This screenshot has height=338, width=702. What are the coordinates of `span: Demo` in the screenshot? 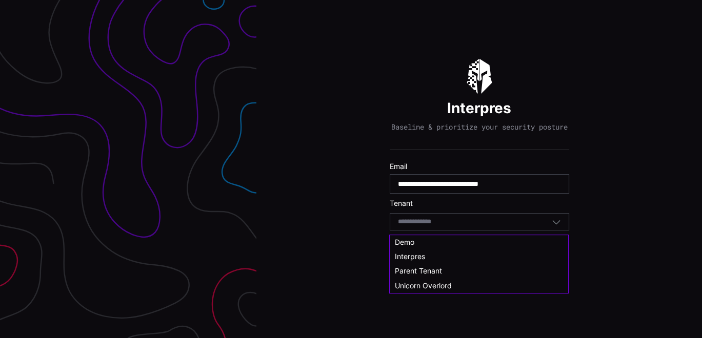 It's located at (404, 242).